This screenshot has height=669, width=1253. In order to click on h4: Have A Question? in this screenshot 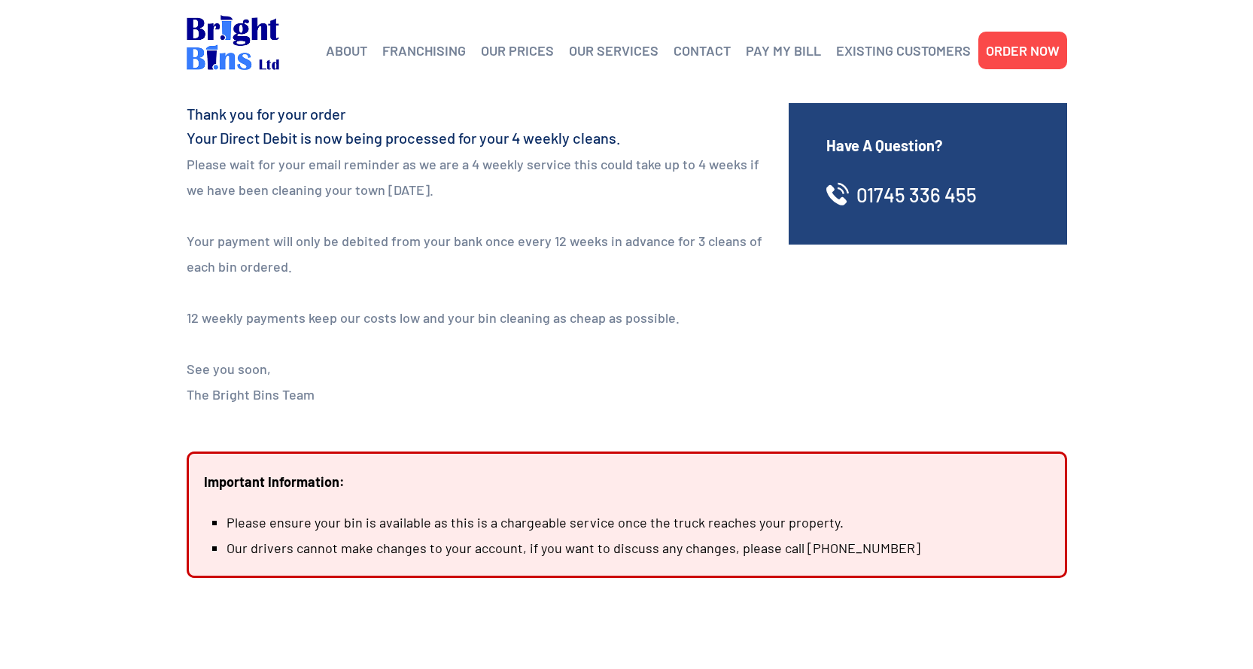, I will do `click(928, 145)`.